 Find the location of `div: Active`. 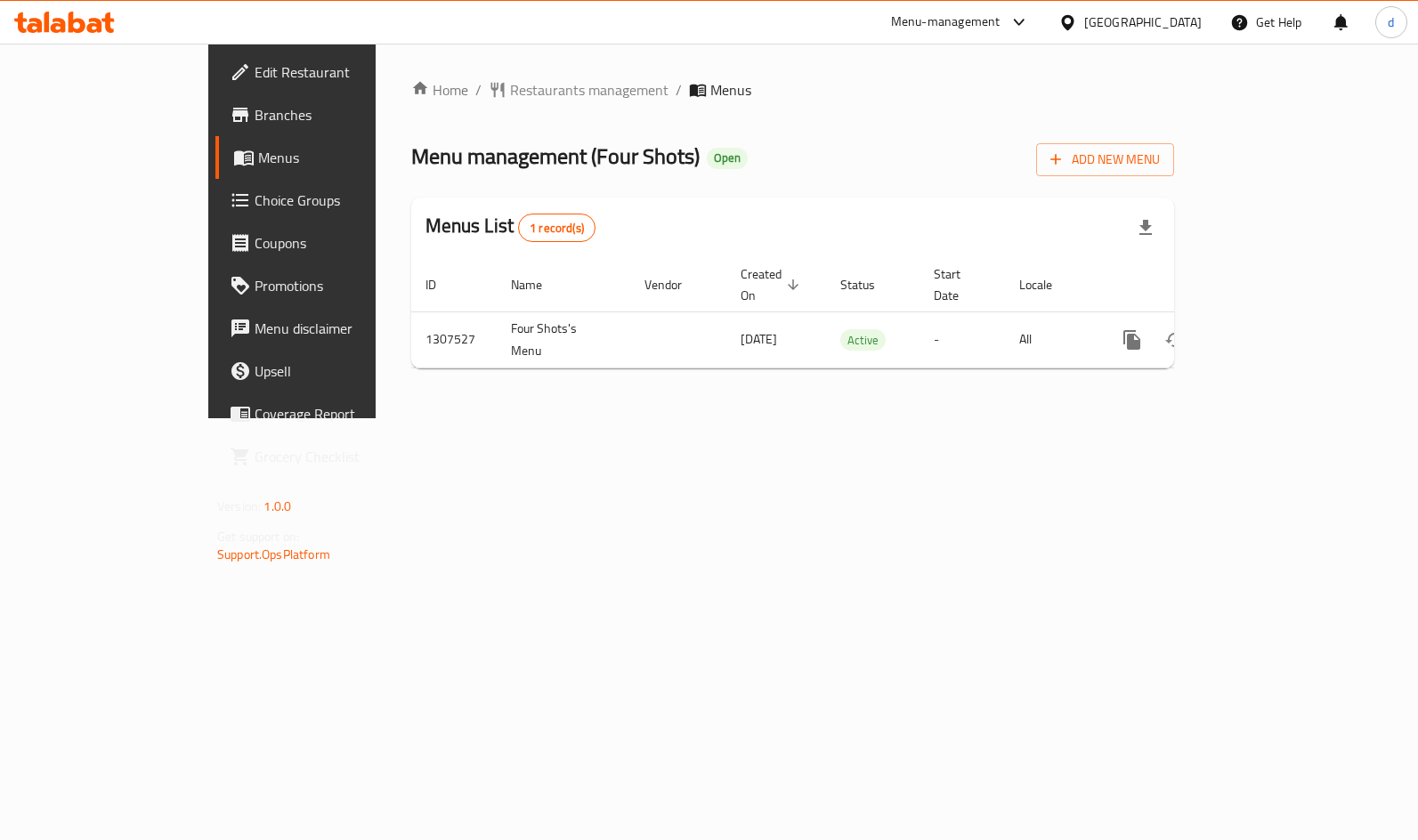

div: Active is located at coordinates (863, 340).